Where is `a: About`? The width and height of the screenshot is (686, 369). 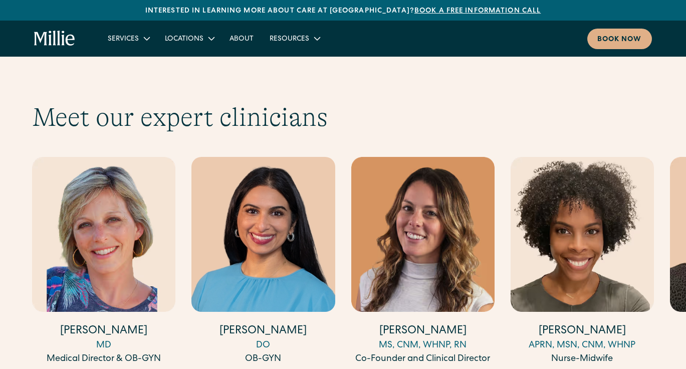 a: About is located at coordinates (242, 38).